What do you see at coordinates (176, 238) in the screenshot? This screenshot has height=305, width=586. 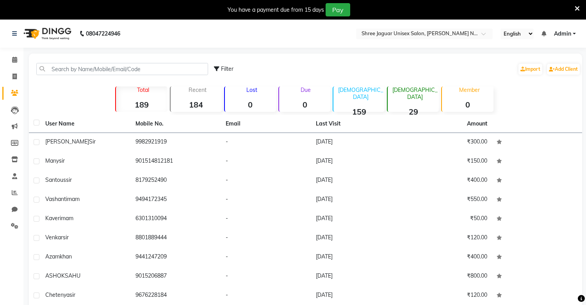 I see `td: 8801889444` at bounding box center [176, 238].